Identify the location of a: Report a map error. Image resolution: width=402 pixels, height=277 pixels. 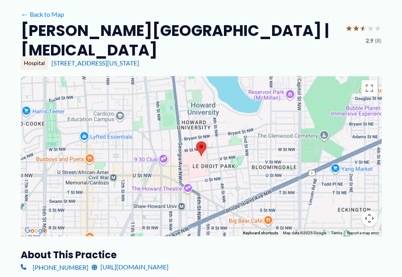
(363, 232).